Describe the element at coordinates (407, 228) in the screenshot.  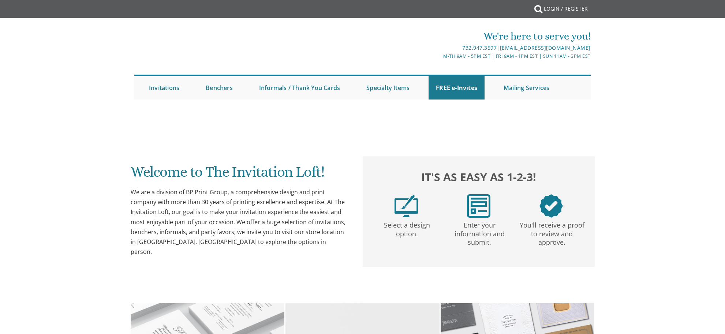
I see `p: Select a design option.` at that location.